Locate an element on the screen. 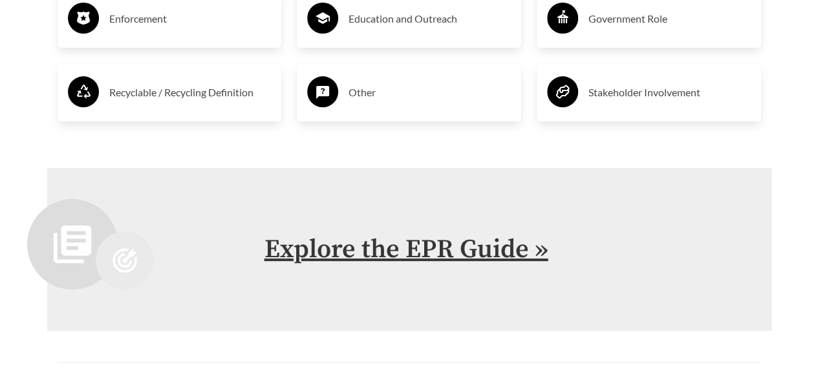 Image resolution: width=818 pixels, height=378 pixels. h3: Government Role is located at coordinates (669, 19).